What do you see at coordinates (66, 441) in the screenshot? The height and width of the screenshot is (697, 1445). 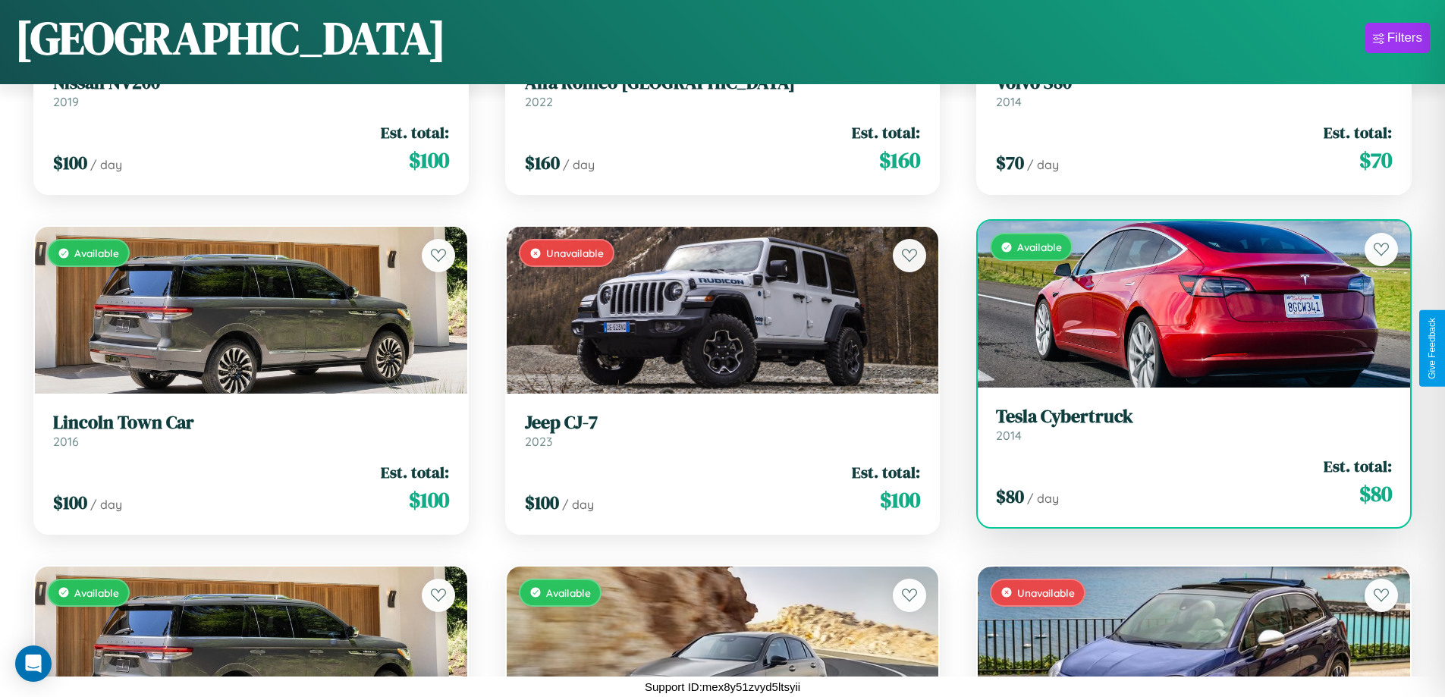 I see `span: 2016` at bounding box center [66, 441].